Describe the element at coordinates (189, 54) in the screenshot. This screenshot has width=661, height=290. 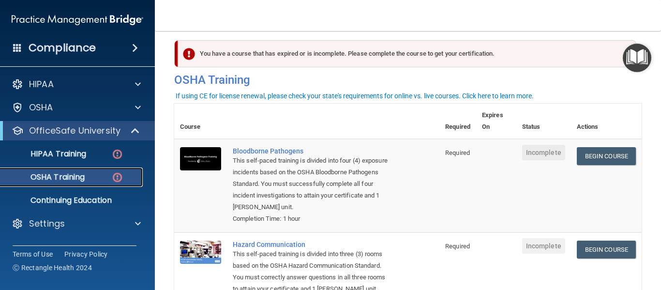
I see `img: exclamation-circle-solid-danger.72ef9ffc.png` at that location.